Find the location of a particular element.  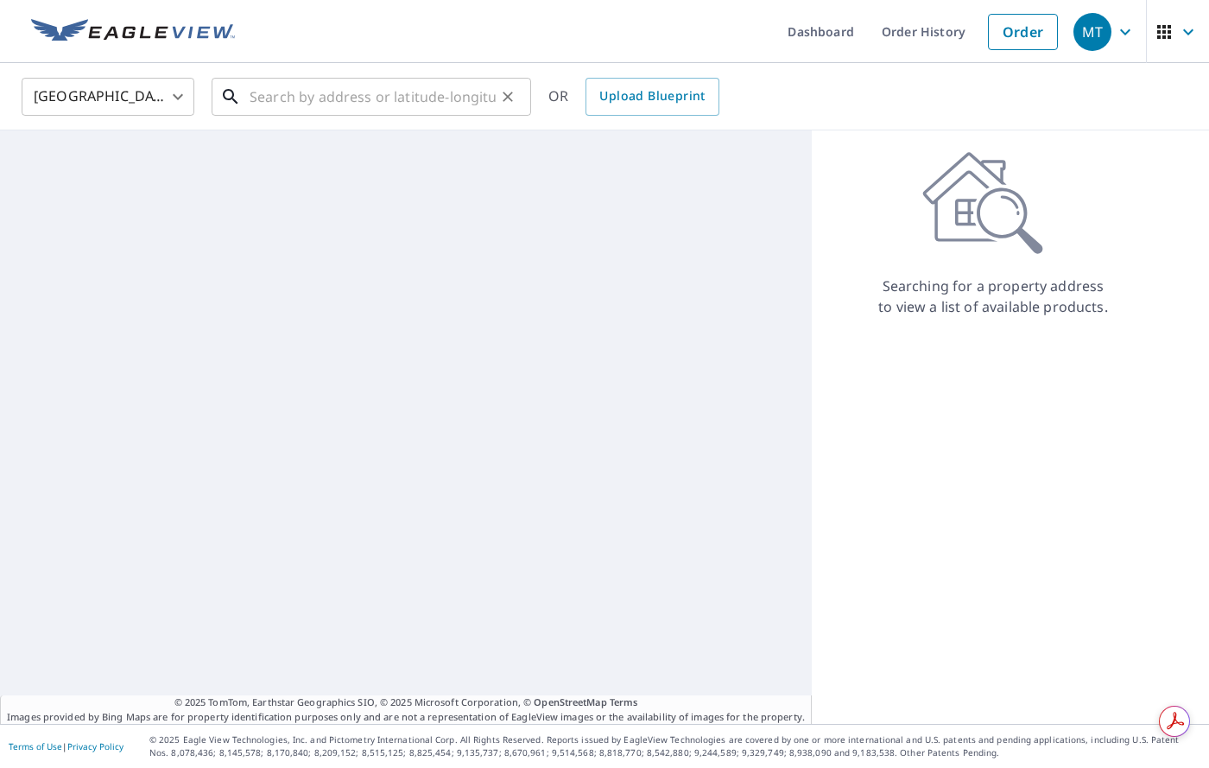

button: Clear is located at coordinates (508, 97).